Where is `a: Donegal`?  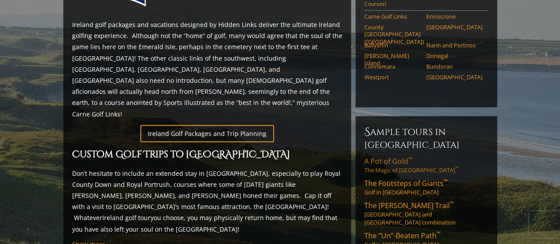 a: Donegal is located at coordinates (454, 56).